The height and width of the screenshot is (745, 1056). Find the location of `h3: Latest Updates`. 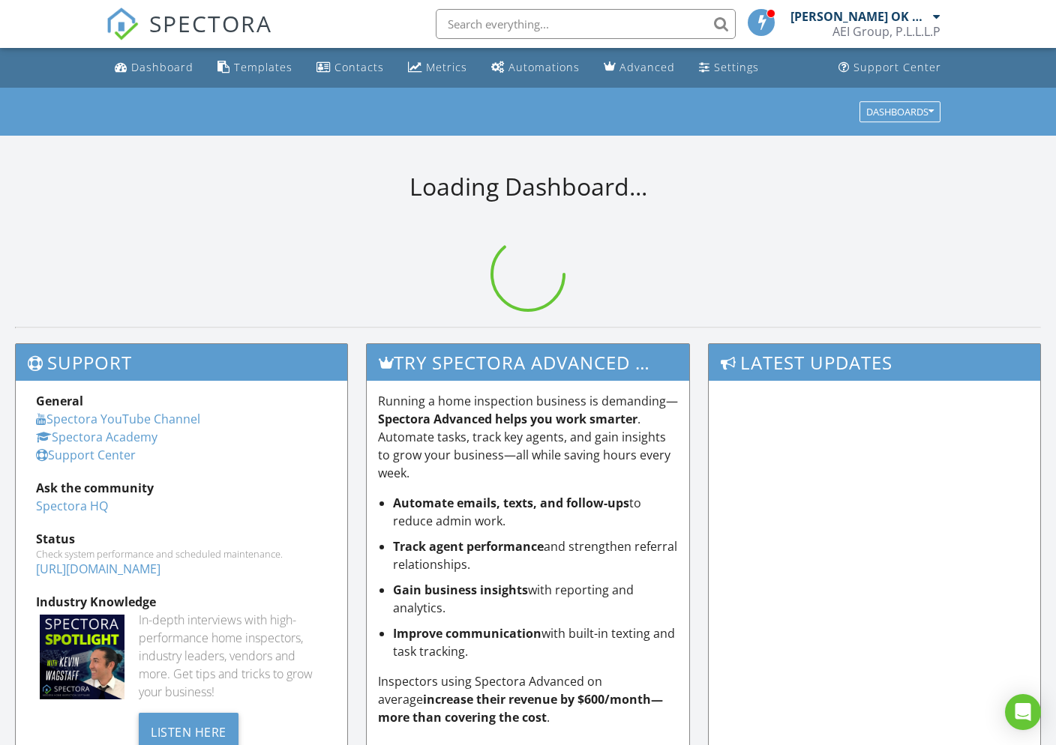

h3: Latest Updates is located at coordinates (874, 362).